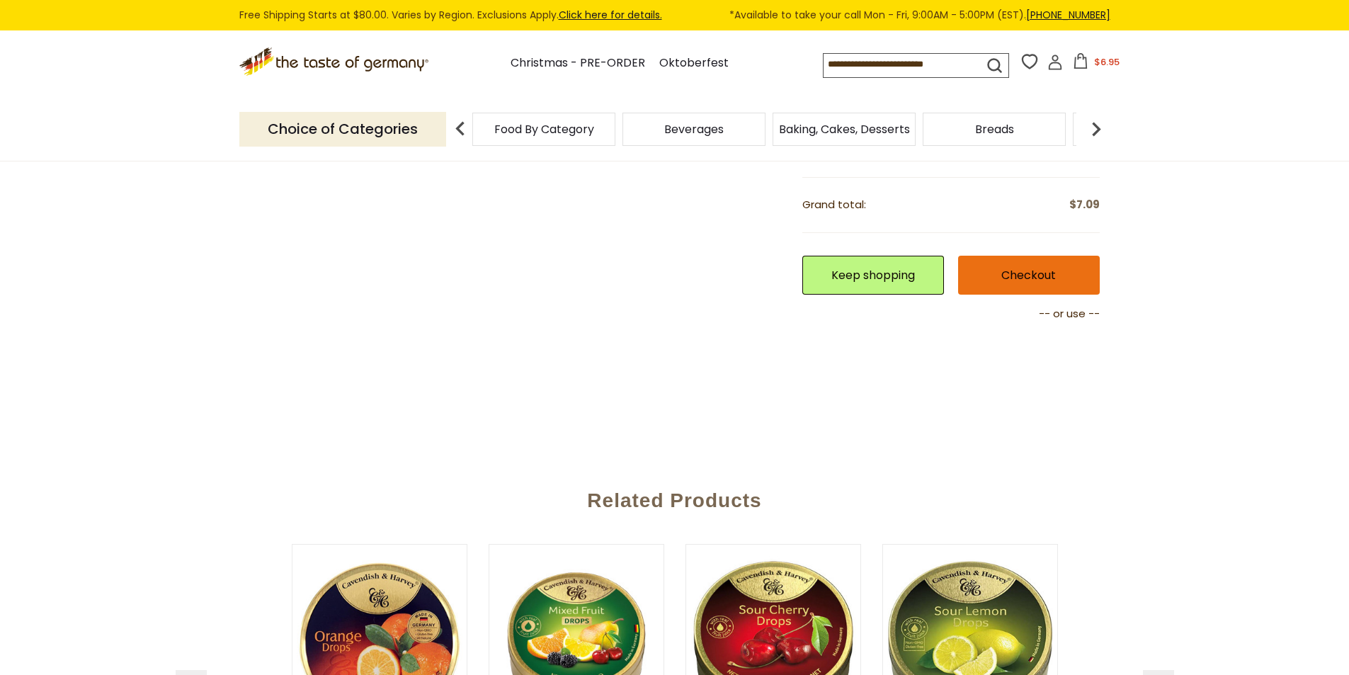 The height and width of the screenshot is (675, 1349). What do you see at coordinates (994, 129) in the screenshot?
I see `a: Breads` at bounding box center [994, 129].